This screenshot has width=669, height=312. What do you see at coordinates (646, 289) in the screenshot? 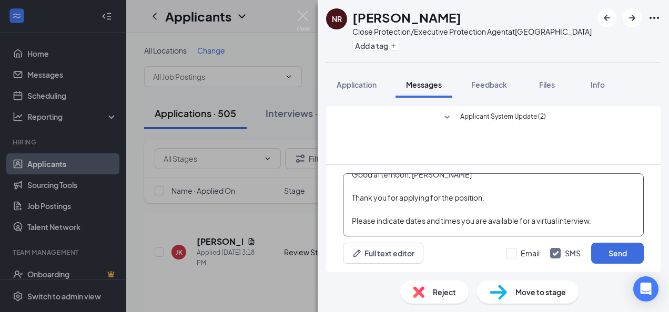
I see `div: Open Intercom Messenger` at bounding box center [646, 289].